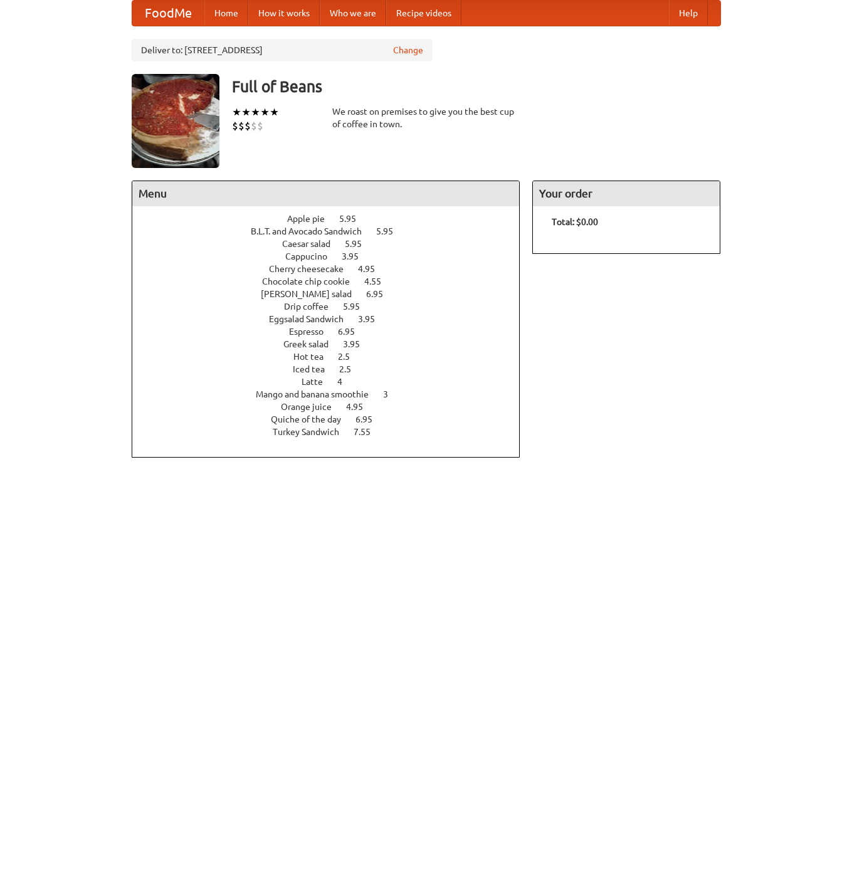 The image size is (852, 887). What do you see at coordinates (477, 87) in the screenshot?
I see `h3: Full of Beans` at bounding box center [477, 87].